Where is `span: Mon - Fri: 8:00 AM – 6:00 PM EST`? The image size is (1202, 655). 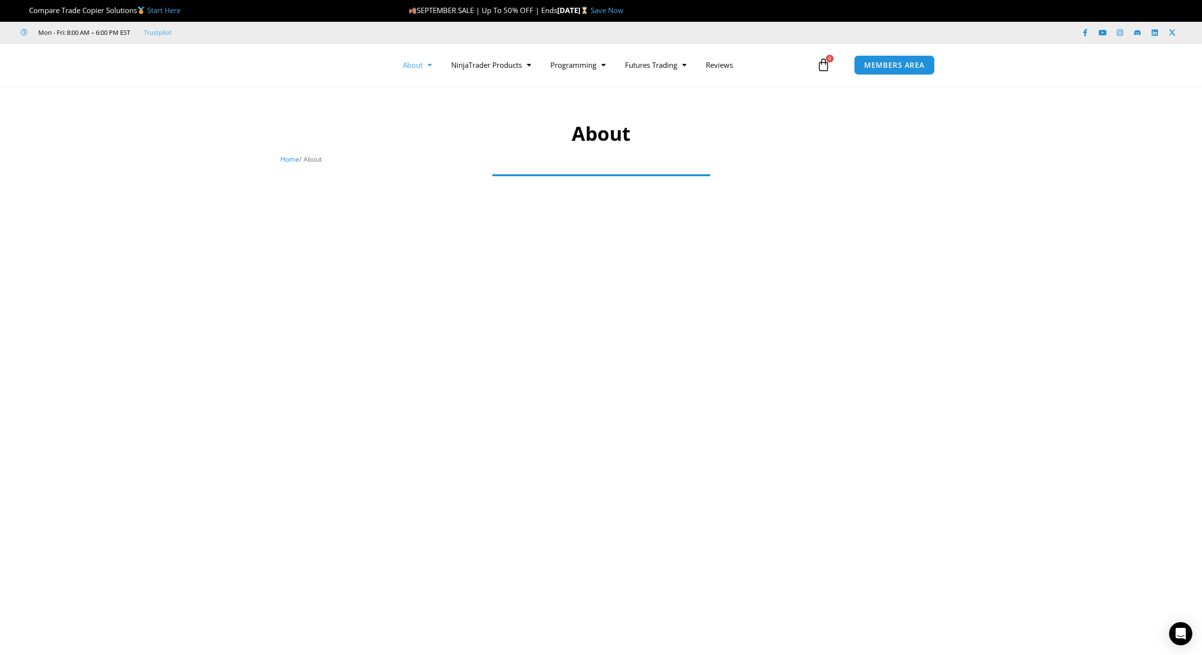
span: Mon - Fri: 8:00 AM – 6:00 PM EST is located at coordinates (83, 32).